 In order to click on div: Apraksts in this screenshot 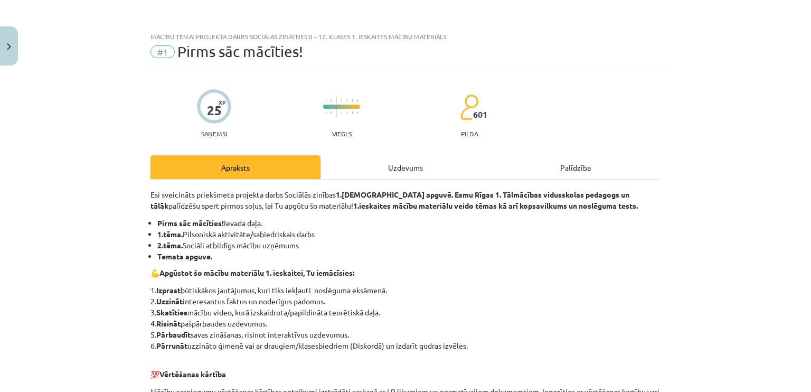, I will do `click(236, 167)`.